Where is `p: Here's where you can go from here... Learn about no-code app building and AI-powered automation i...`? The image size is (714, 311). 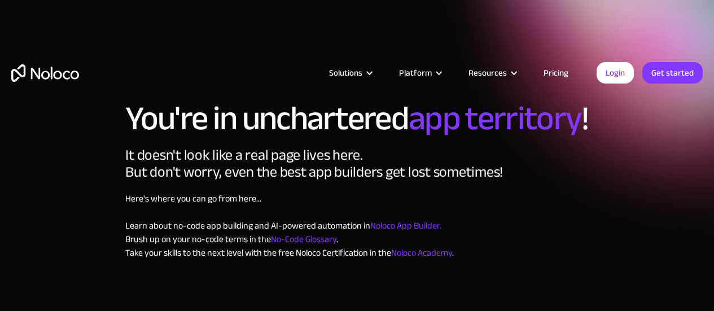
p: Here's where you can go from here... Learn about no-code app building and AI-powered automation i... is located at coordinates (290, 226).